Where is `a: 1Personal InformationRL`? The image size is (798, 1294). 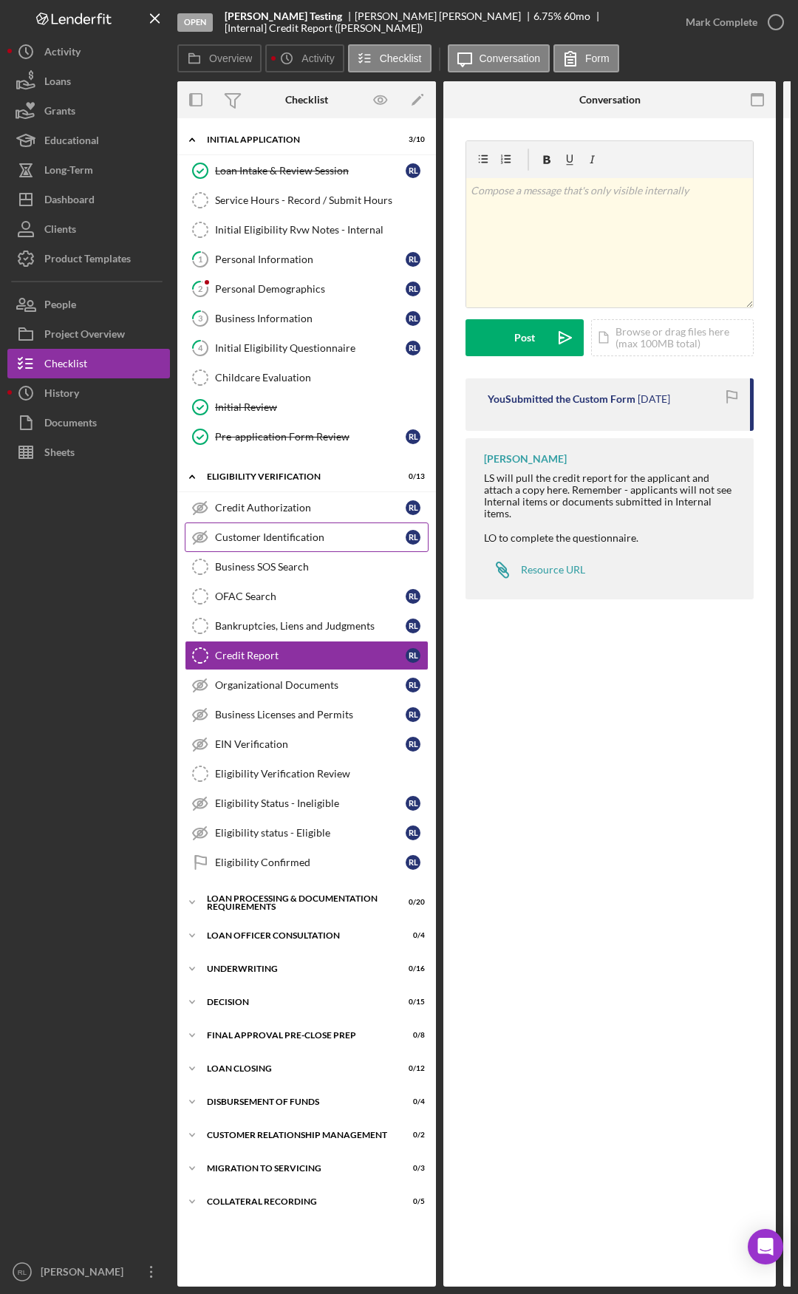
a: 1Personal InformationRL is located at coordinates (307, 259).